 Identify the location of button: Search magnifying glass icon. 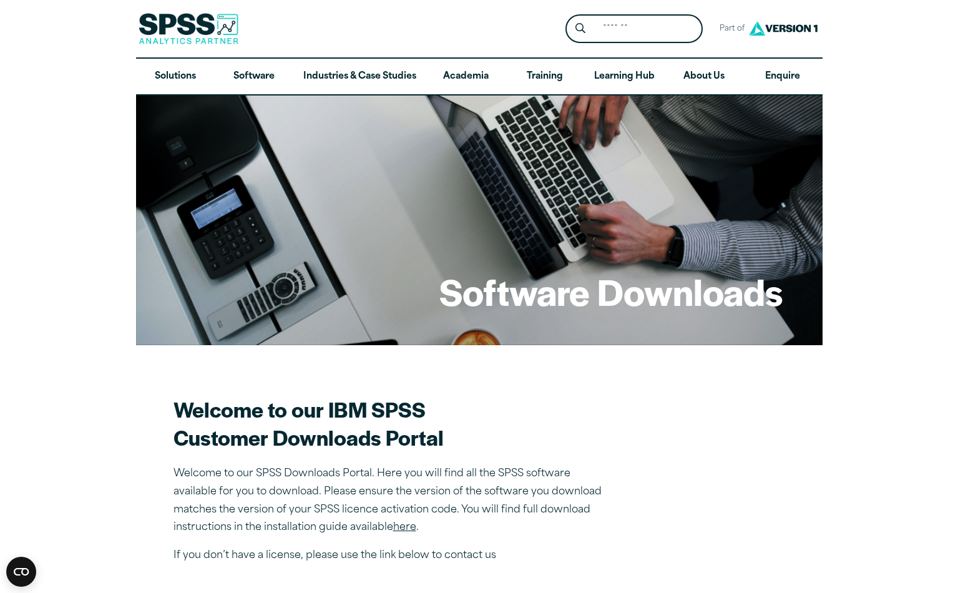
(580, 29).